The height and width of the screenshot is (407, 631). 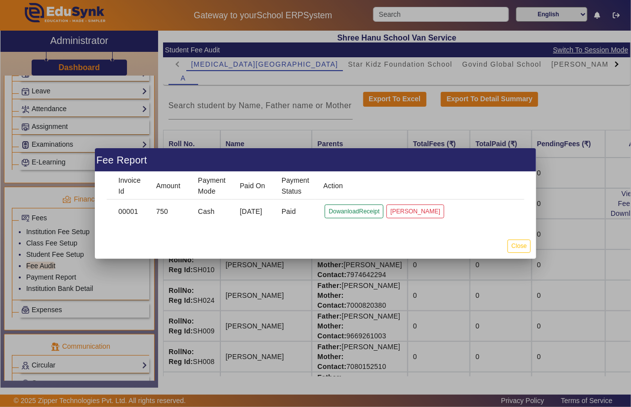 I want to click on mat-header-cell: Amount, so click(x=169, y=186).